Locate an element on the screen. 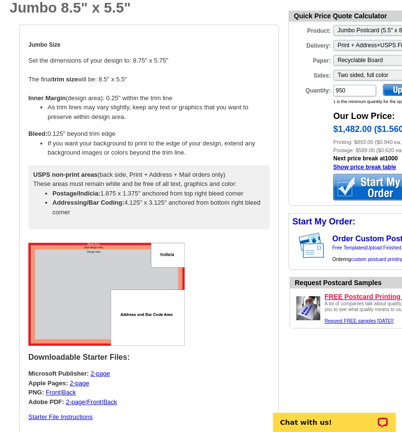 This screenshot has width=402, height=432. td: Set the dimensions of your design to: 8.75" x 5.75" The final will be: 8.5" x 5.5" (design area):... is located at coordinates (149, 134).